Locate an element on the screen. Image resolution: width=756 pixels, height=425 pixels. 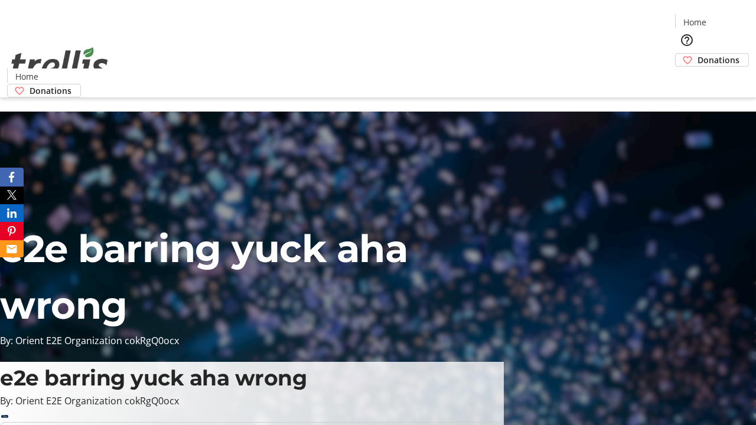
button: Cart is located at coordinates (687, 79).